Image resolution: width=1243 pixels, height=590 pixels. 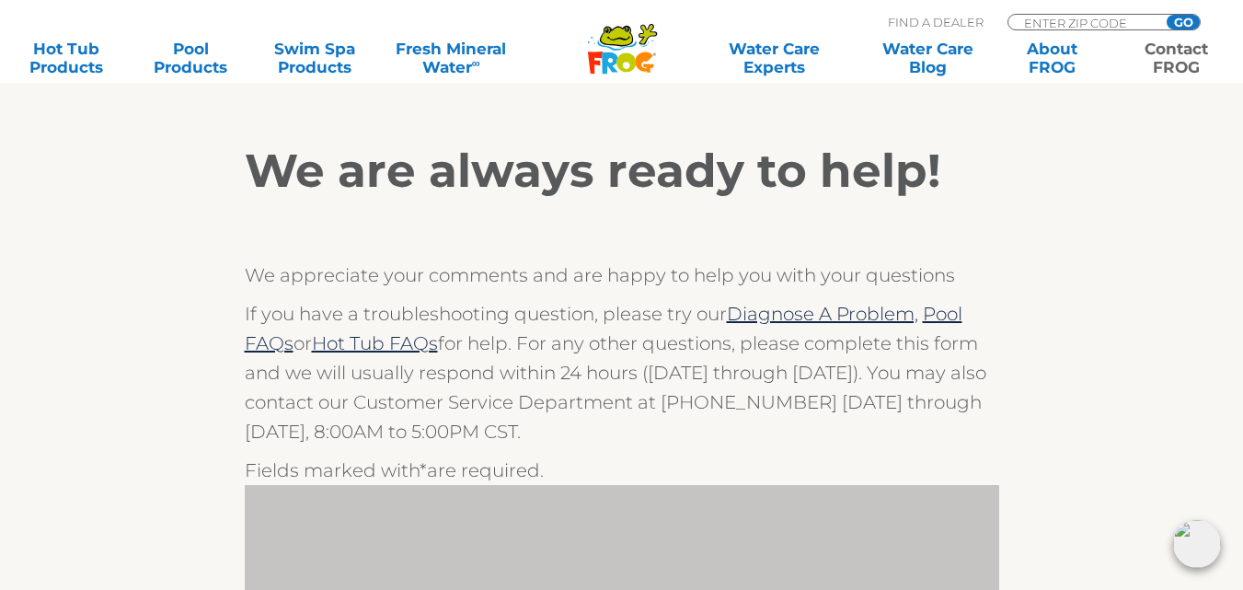 What do you see at coordinates (774, 58) in the screenshot?
I see `a: Water CareExperts` at bounding box center [774, 58].